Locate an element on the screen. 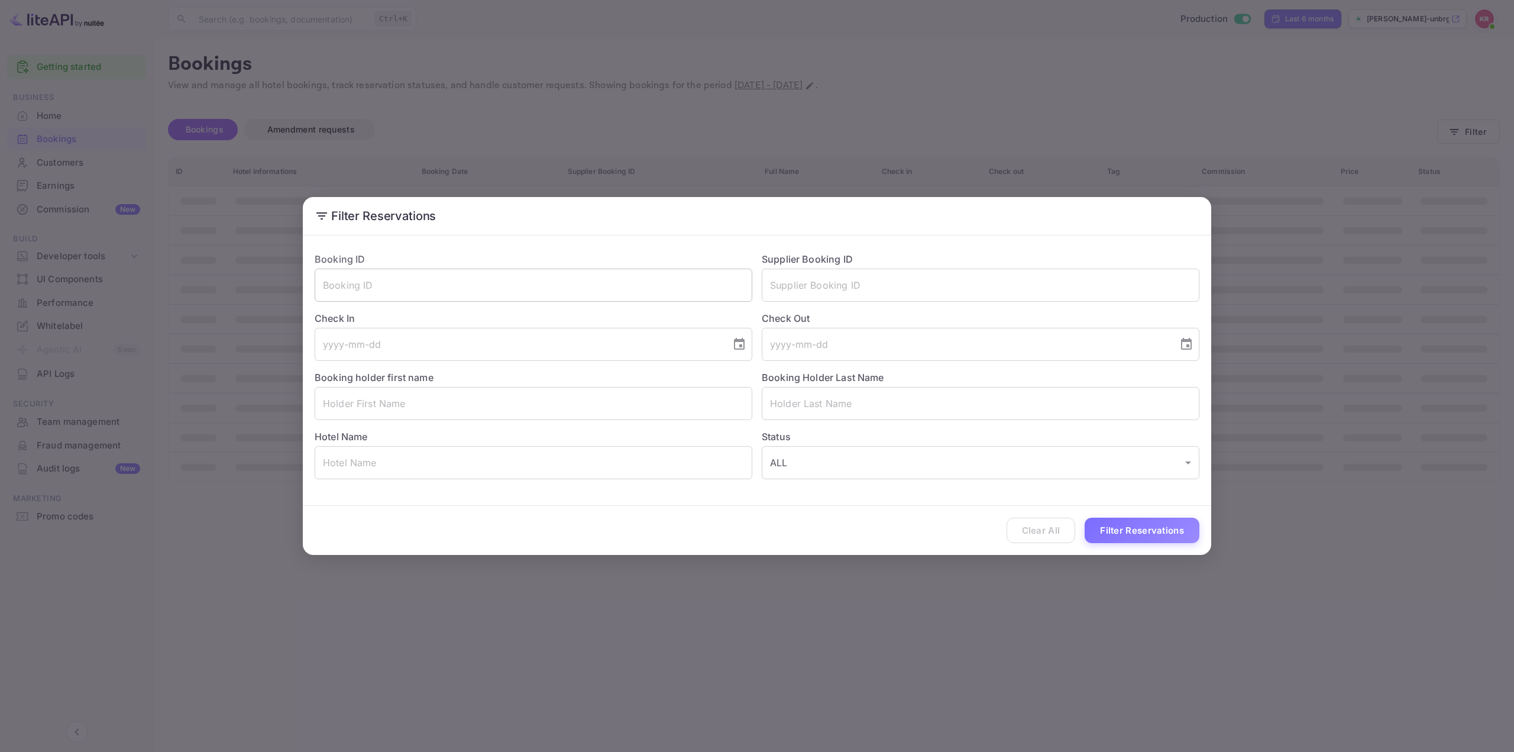 This screenshot has height=752, width=1514. label: Status is located at coordinates (980, 436).